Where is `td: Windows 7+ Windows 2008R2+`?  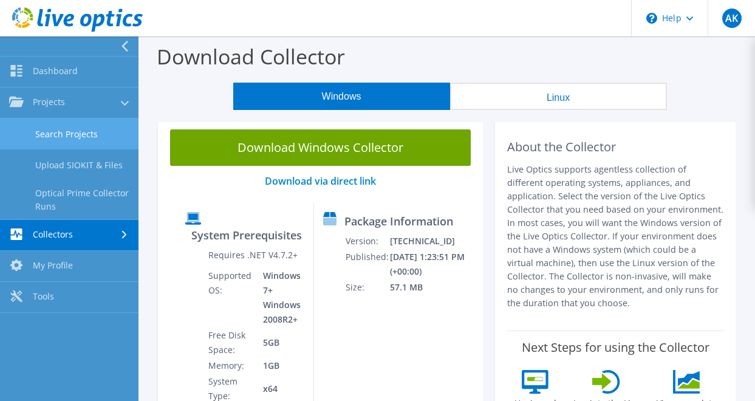 td: Windows 7+ Windows 2008R2+ is located at coordinates (279, 298).